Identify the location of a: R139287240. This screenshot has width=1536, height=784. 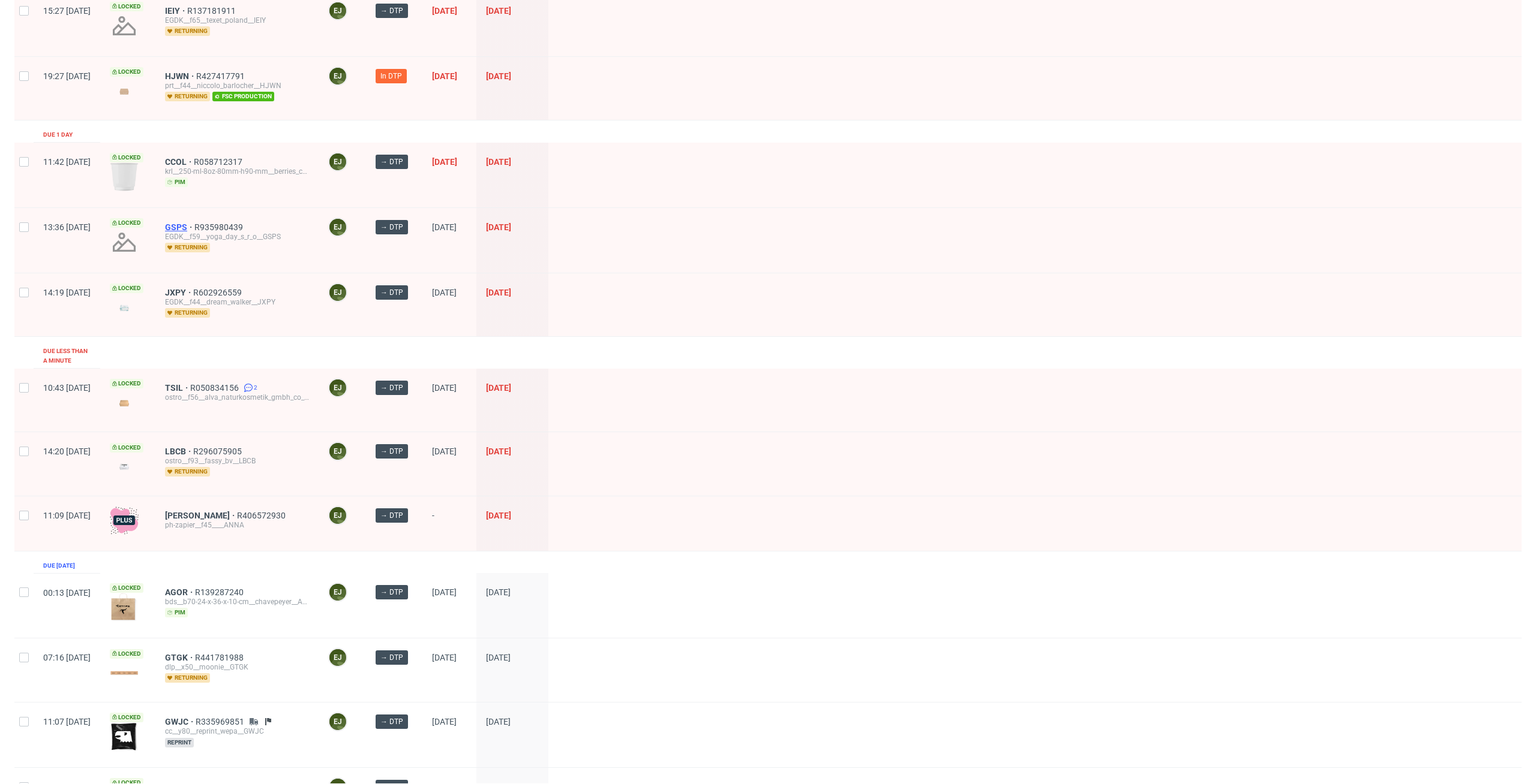
(220, 593).